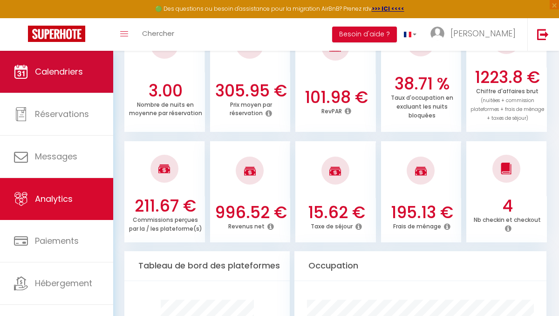 This screenshot has height=316, width=559. Describe the element at coordinates (336, 97) in the screenshot. I see `h3: 101.98 €` at that location.